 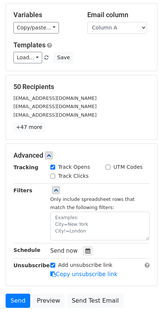 What do you see at coordinates (29, 45) in the screenshot?
I see `a: Templates` at bounding box center [29, 45].